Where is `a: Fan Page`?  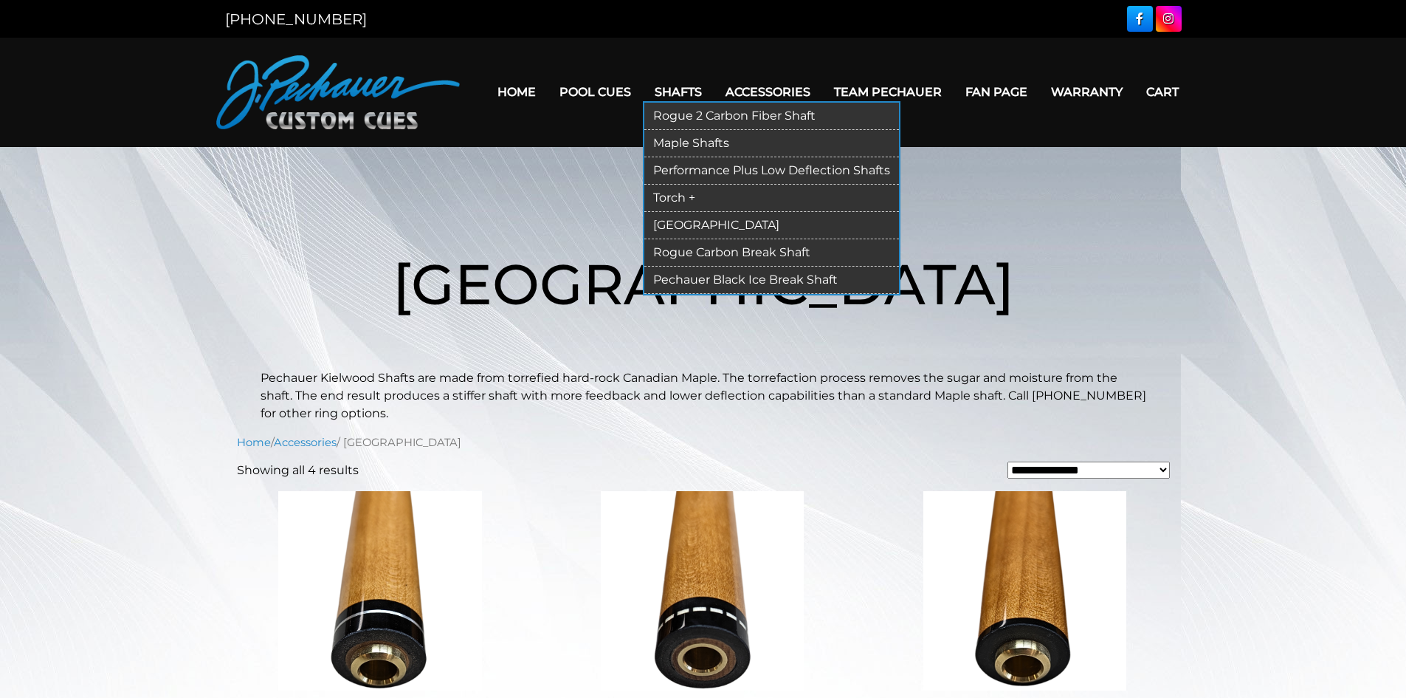
a: Fan Page is located at coordinates (997, 92).